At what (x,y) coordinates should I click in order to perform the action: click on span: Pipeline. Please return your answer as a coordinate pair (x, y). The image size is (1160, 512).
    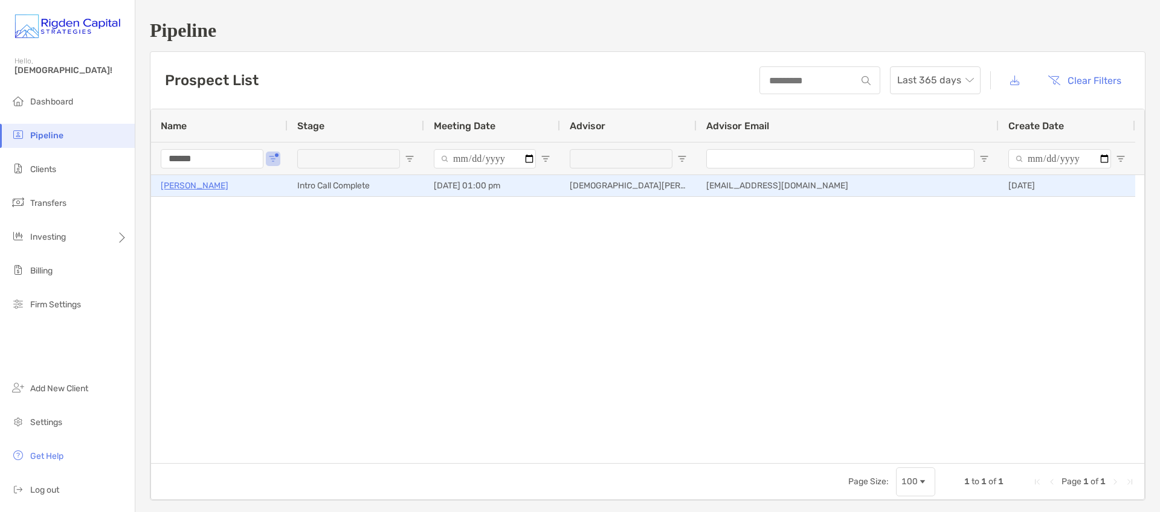
    Looking at the image, I should click on (47, 135).